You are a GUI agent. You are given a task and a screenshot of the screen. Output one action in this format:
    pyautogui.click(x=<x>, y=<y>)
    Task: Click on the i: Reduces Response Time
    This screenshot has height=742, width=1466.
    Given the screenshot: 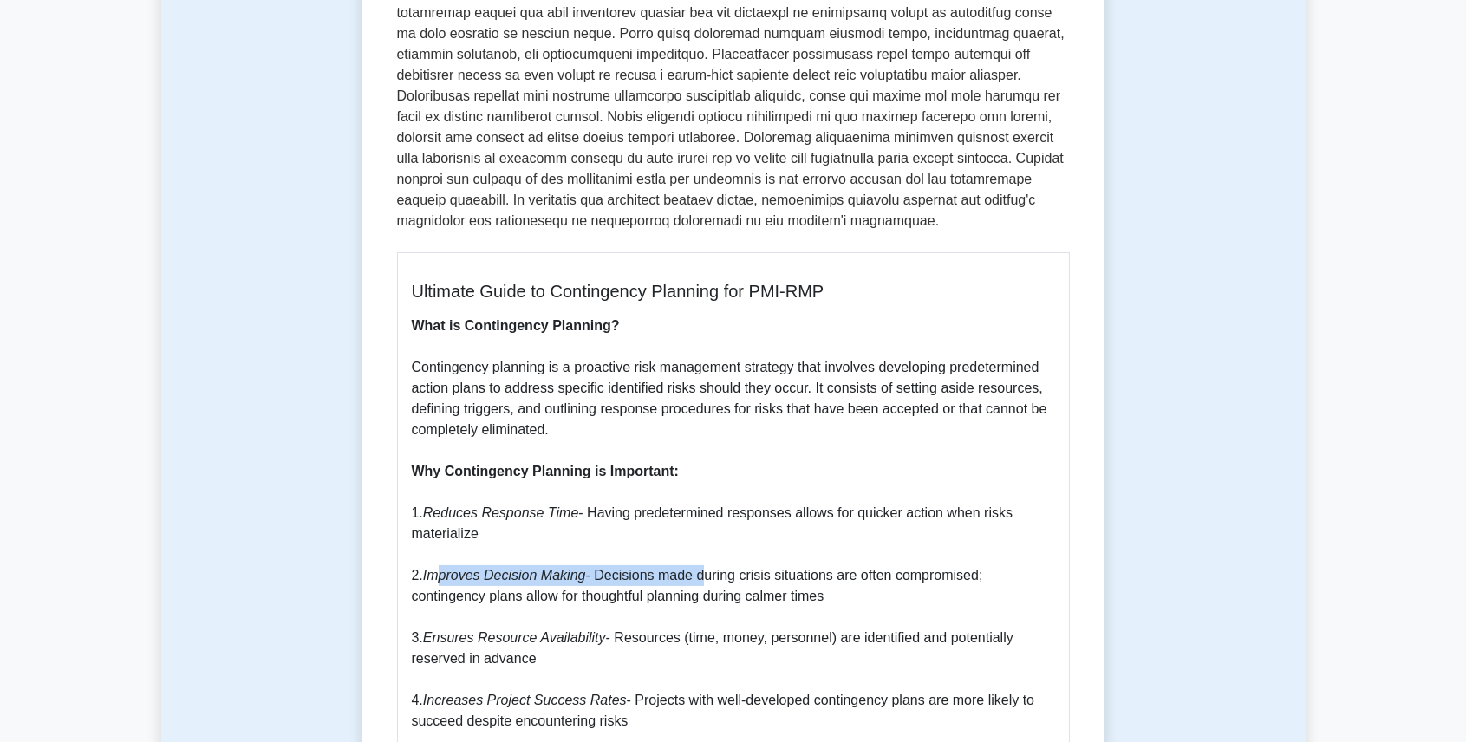 What is the action you would take?
    pyautogui.click(x=501, y=512)
    